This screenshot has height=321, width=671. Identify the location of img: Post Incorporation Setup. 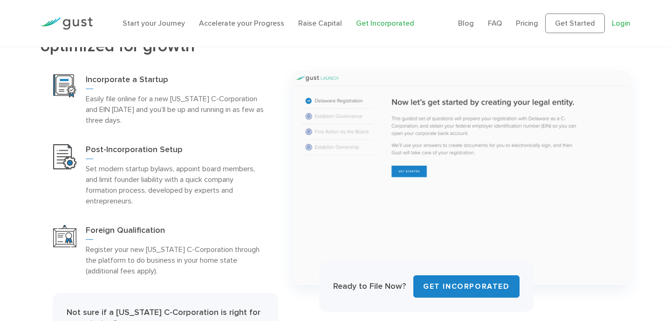
(65, 157).